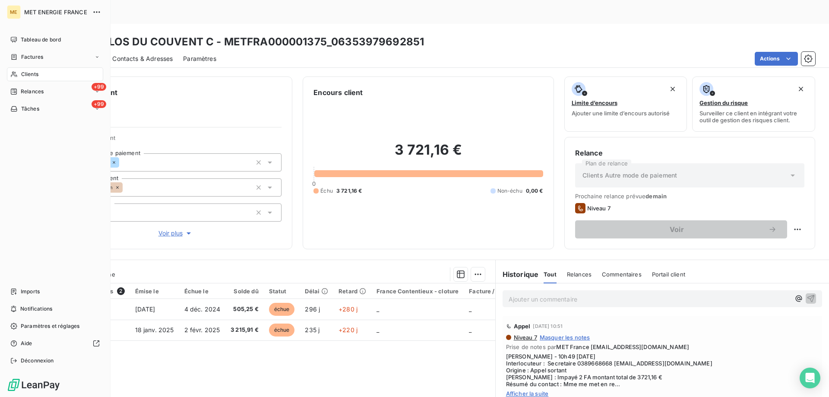 This screenshot has width=829, height=397. What do you see at coordinates (55, 343) in the screenshot?
I see `a: Aide` at bounding box center [55, 343].